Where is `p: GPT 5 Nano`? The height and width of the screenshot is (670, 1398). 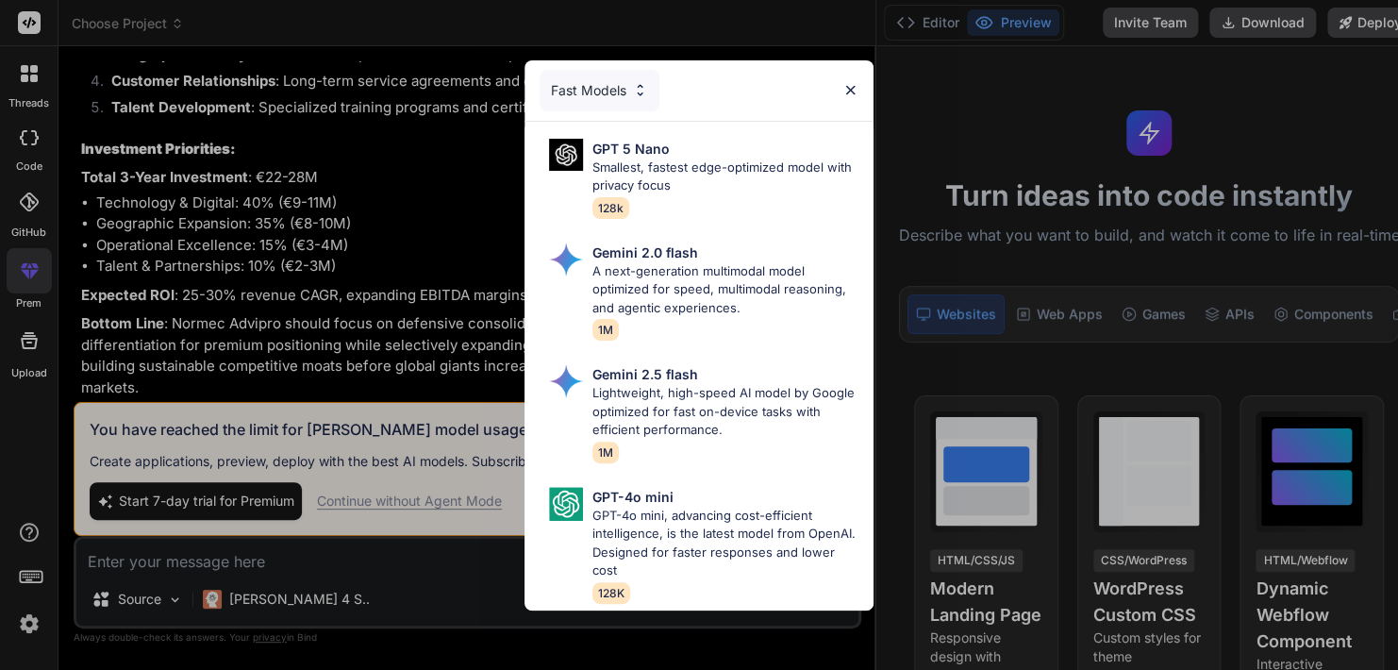 p: GPT 5 Nano is located at coordinates (631, 148).